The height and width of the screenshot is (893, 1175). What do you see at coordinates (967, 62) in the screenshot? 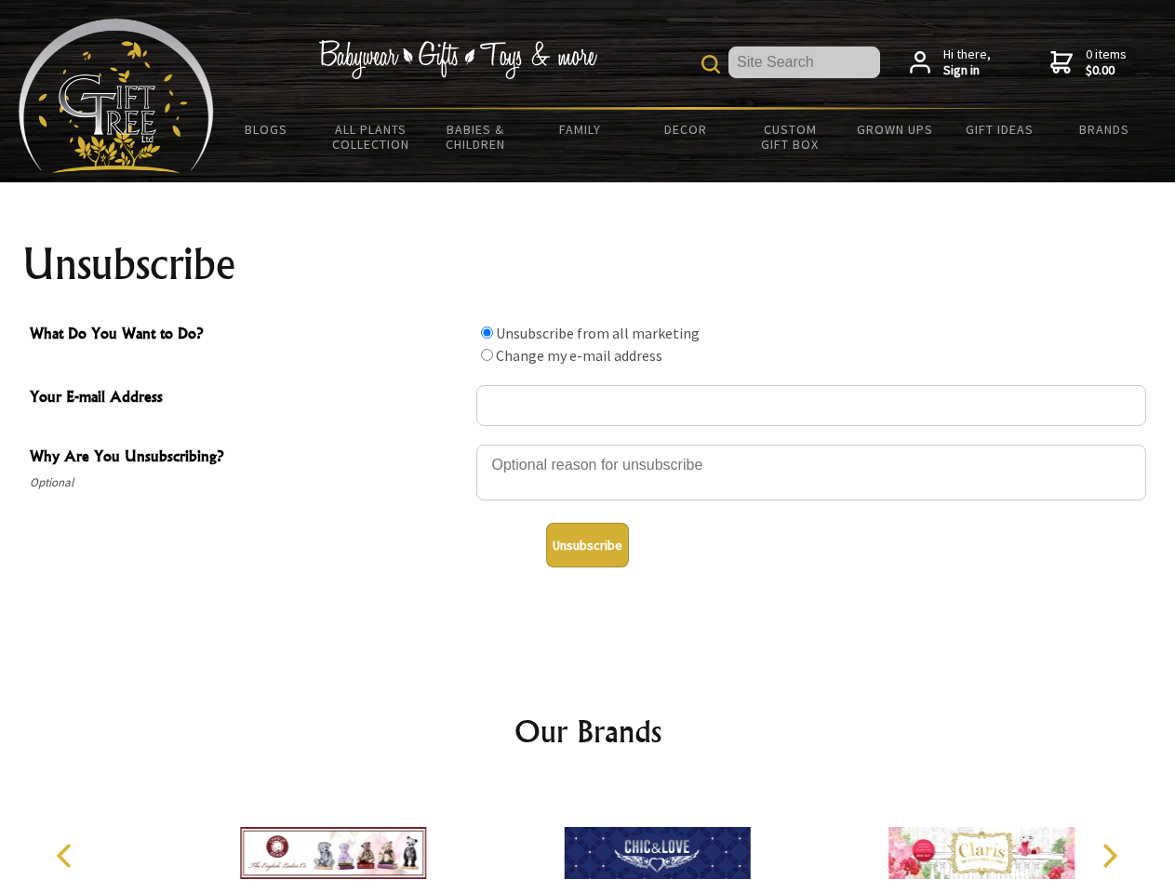
I see `span: Hi there,` at bounding box center [967, 62].